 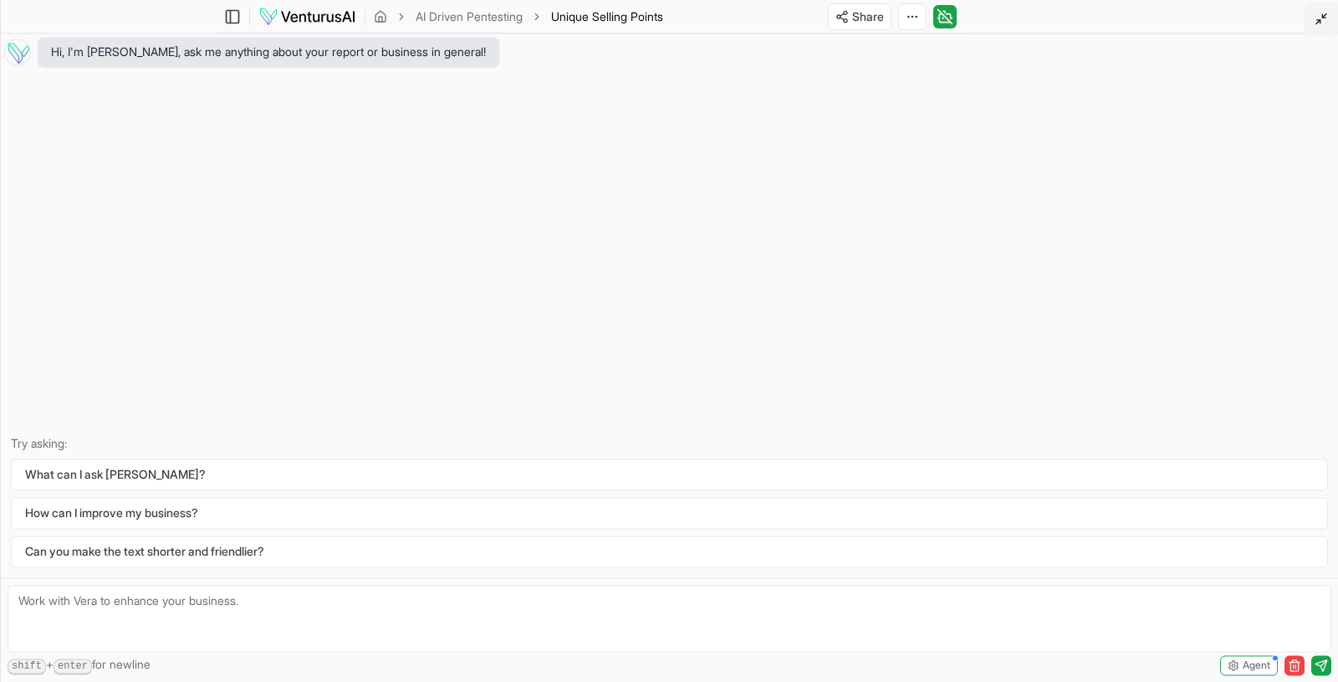 What do you see at coordinates (669, 443) in the screenshot?
I see `p: Try asking:` at bounding box center [669, 443].